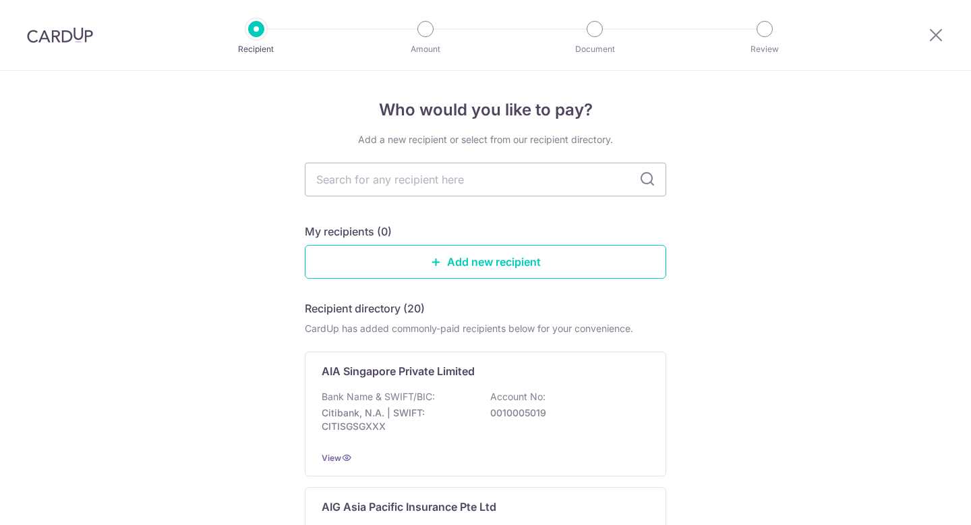 This screenshot has height=525, width=971. What do you see at coordinates (397, 419) in the screenshot?
I see `p: Citibank, N.A. | SWIFT: CITISGSGXXX` at bounding box center [397, 419].